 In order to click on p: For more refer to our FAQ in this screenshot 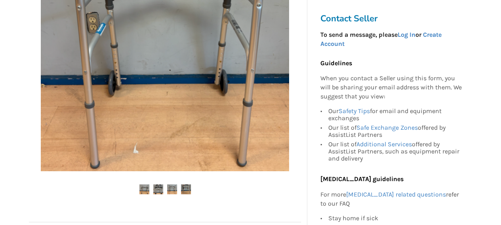, I will do `click(391, 199)`.